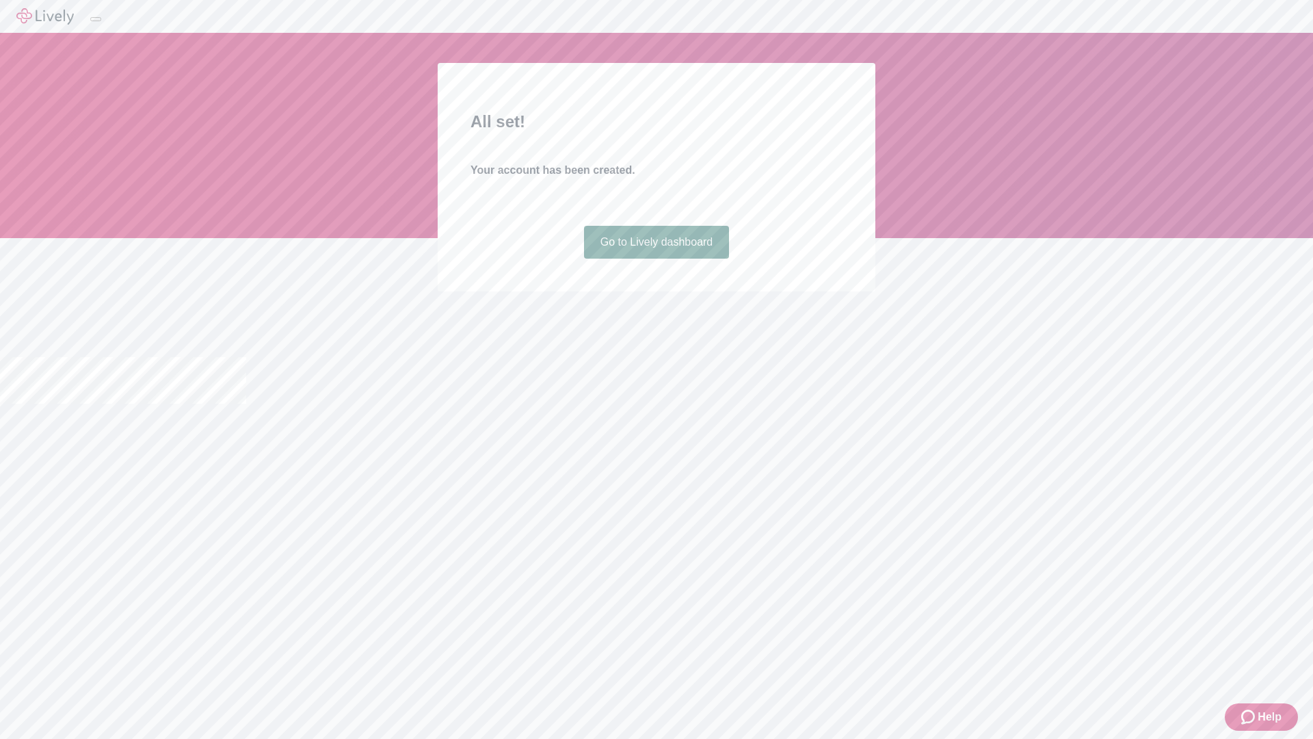 This screenshot has height=739, width=1313. Describe the element at coordinates (1261, 717) in the screenshot. I see `button: Zendesk support iconHelp` at that location.